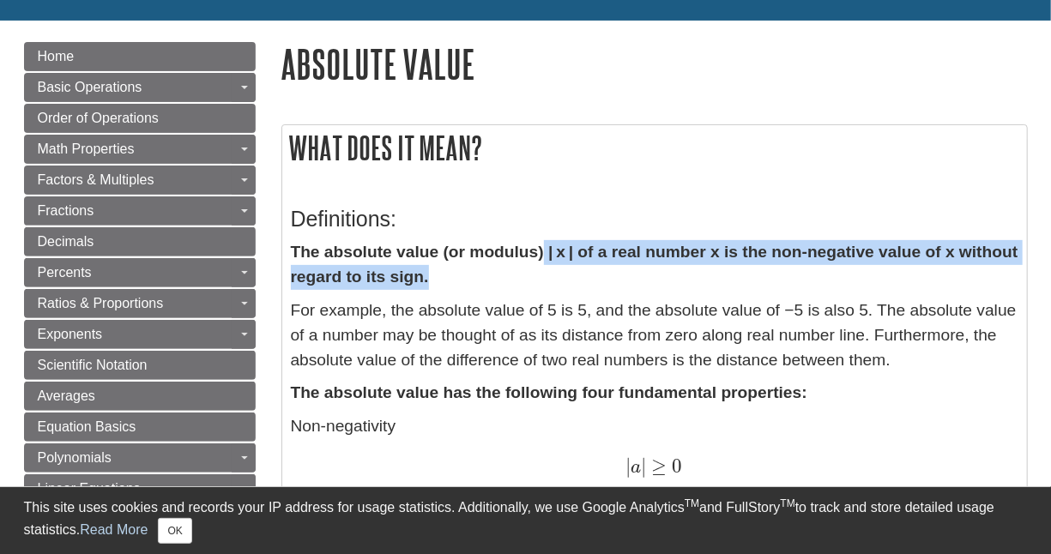  What do you see at coordinates (87, 426) in the screenshot?
I see `span: Equation Basics` at bounding box center [87, 426].